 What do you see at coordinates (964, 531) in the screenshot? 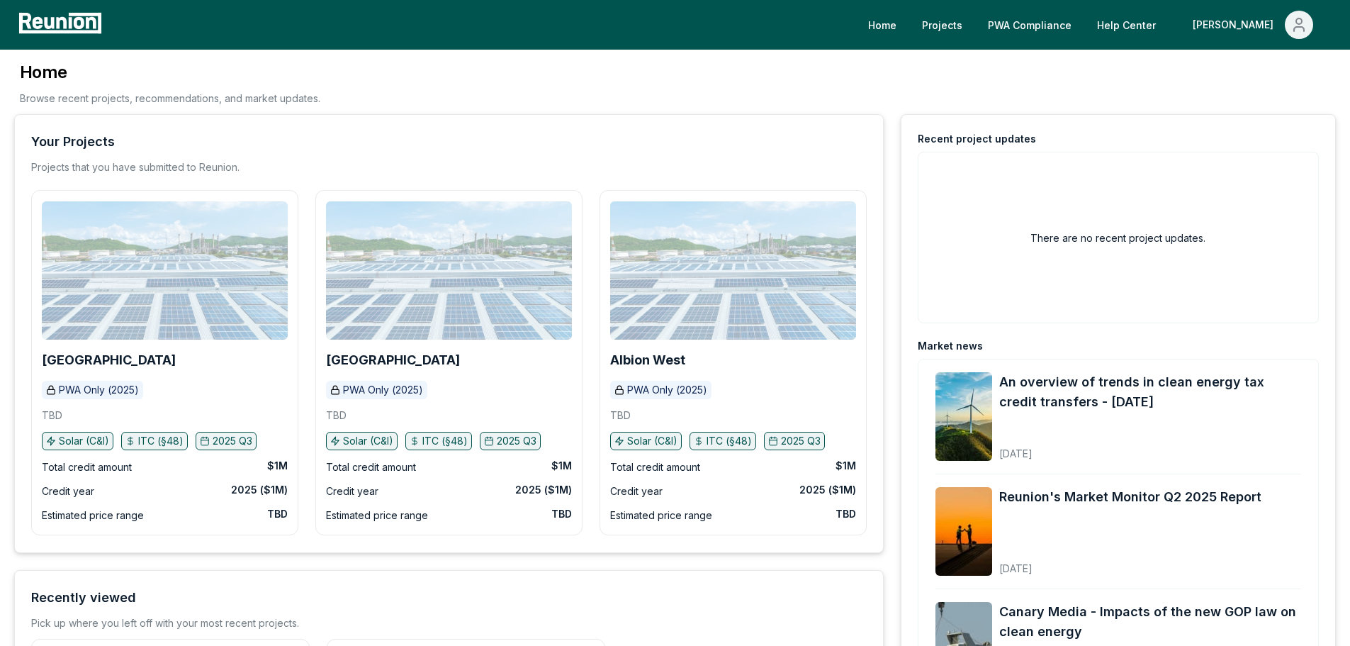
I see `img: Reunion's Market Monitor Q2 2025 Report` at bounding box center [964, 531].